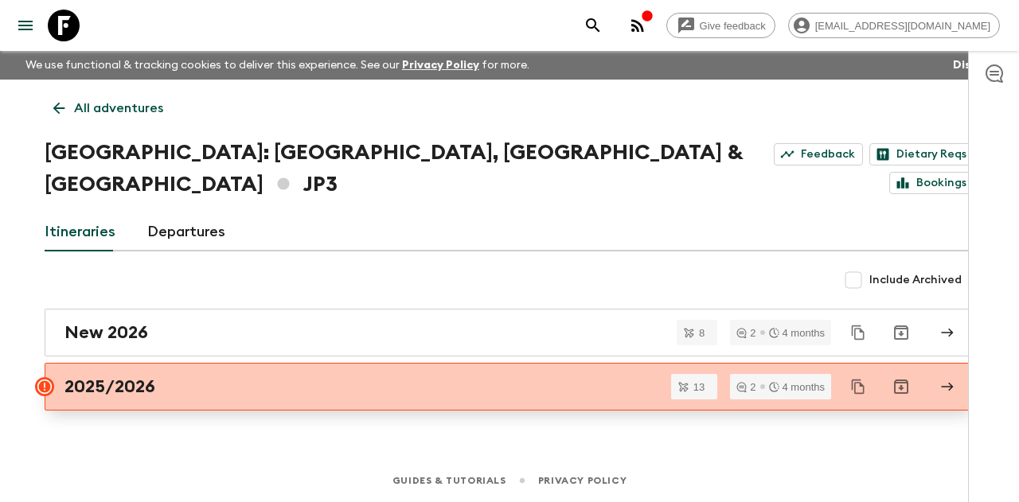 The width and height of the screenshot is (1019, 502). What do you see at coordinates (449, 481) in the screenshot?
I see `a: Guides & Tutorials` at bounding box center [449, 481].